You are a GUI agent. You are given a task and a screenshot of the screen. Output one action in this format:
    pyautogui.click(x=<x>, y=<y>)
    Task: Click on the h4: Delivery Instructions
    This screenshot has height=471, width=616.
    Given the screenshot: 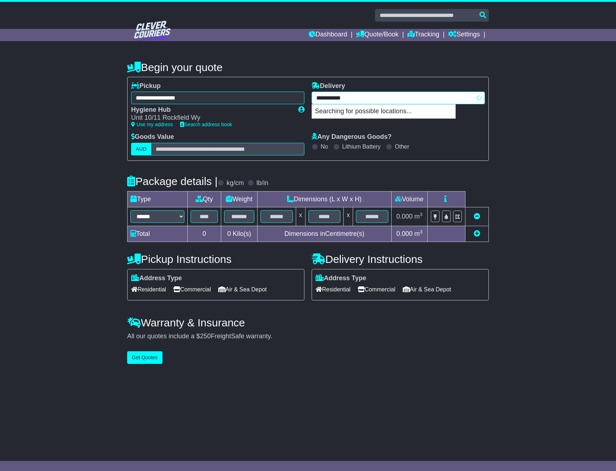 What is the action you would take?
    pyautogui.click(x=400, y=259)
    